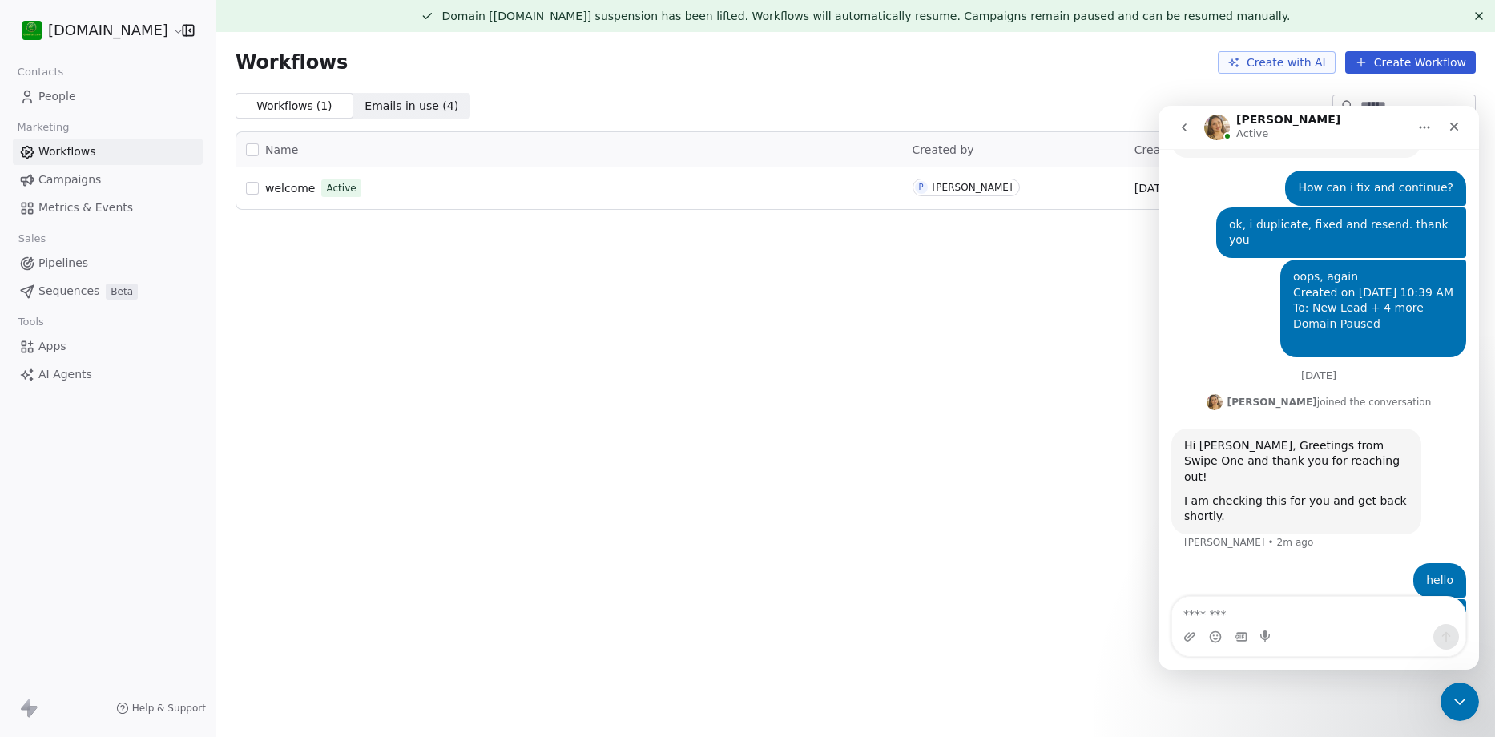 This screenshot has width=1495, height=737. What do you see at coordinates (83, 531) in the screenshot?
I see `button: Gif picker` at bounding box center [83, 531].